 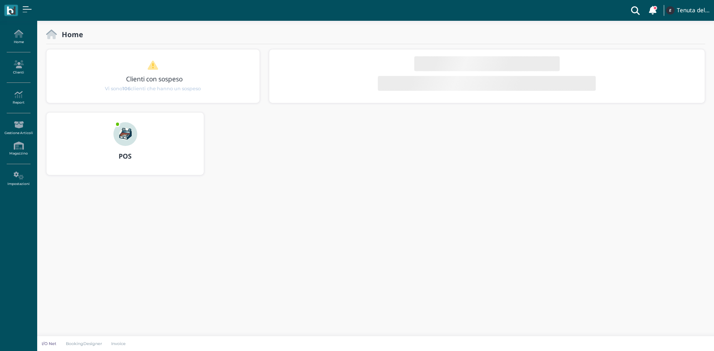 What do you see at coordinates (153, 76) in the screenshot?
I see `div: 1 / 1` at bounding box center [153, 76].